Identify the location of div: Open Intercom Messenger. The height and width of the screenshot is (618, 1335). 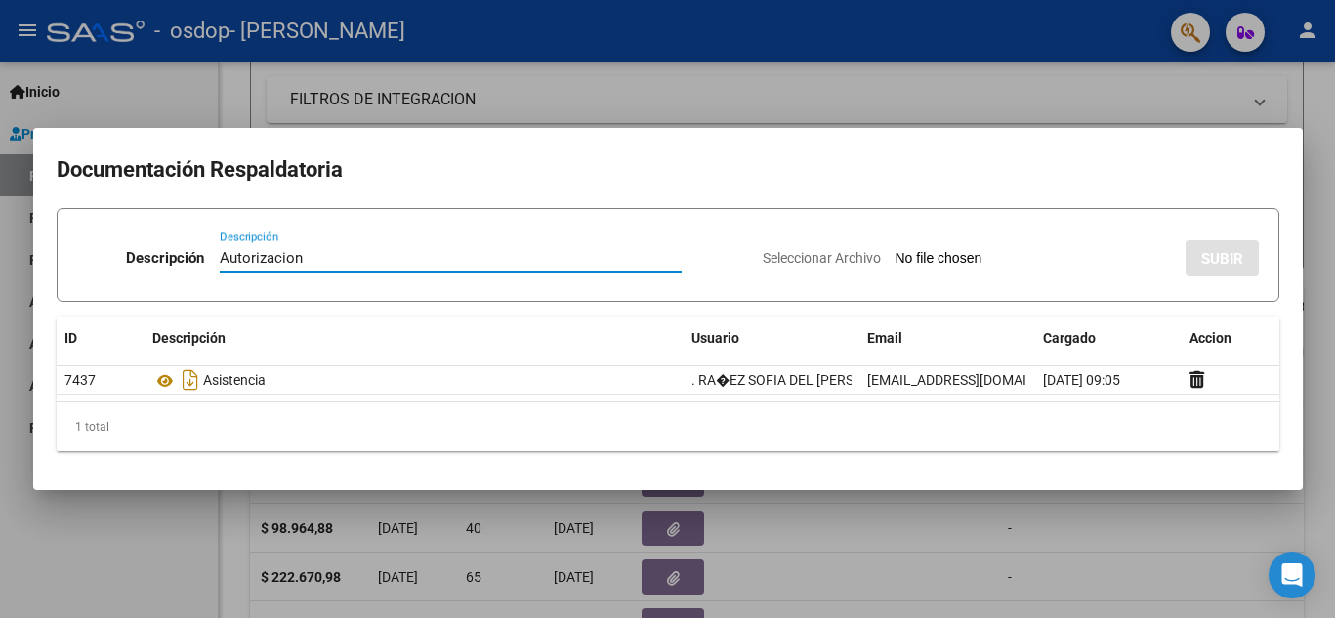
(1292, 575).